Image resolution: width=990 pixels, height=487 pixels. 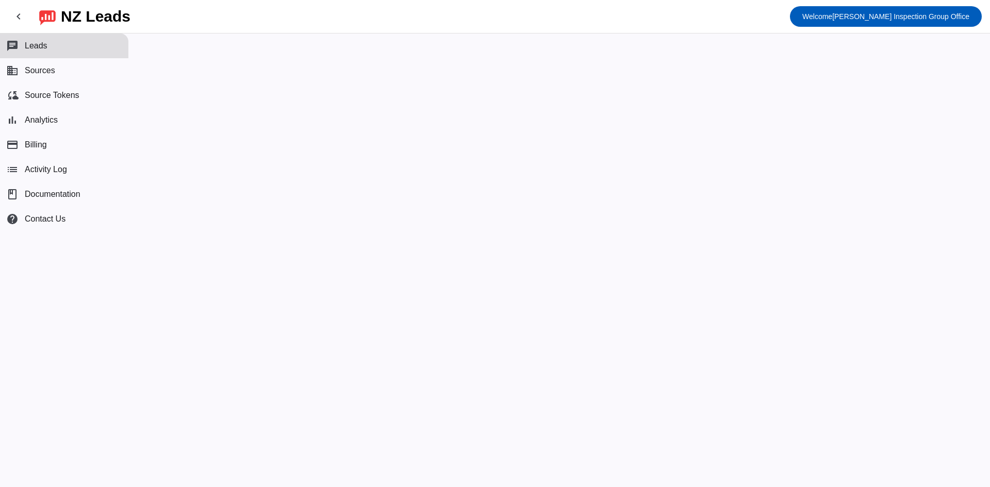 What do you see at coordinates (36, 145) in the screenshot?
I see `span: Billing` at bounding box center [36, 145].